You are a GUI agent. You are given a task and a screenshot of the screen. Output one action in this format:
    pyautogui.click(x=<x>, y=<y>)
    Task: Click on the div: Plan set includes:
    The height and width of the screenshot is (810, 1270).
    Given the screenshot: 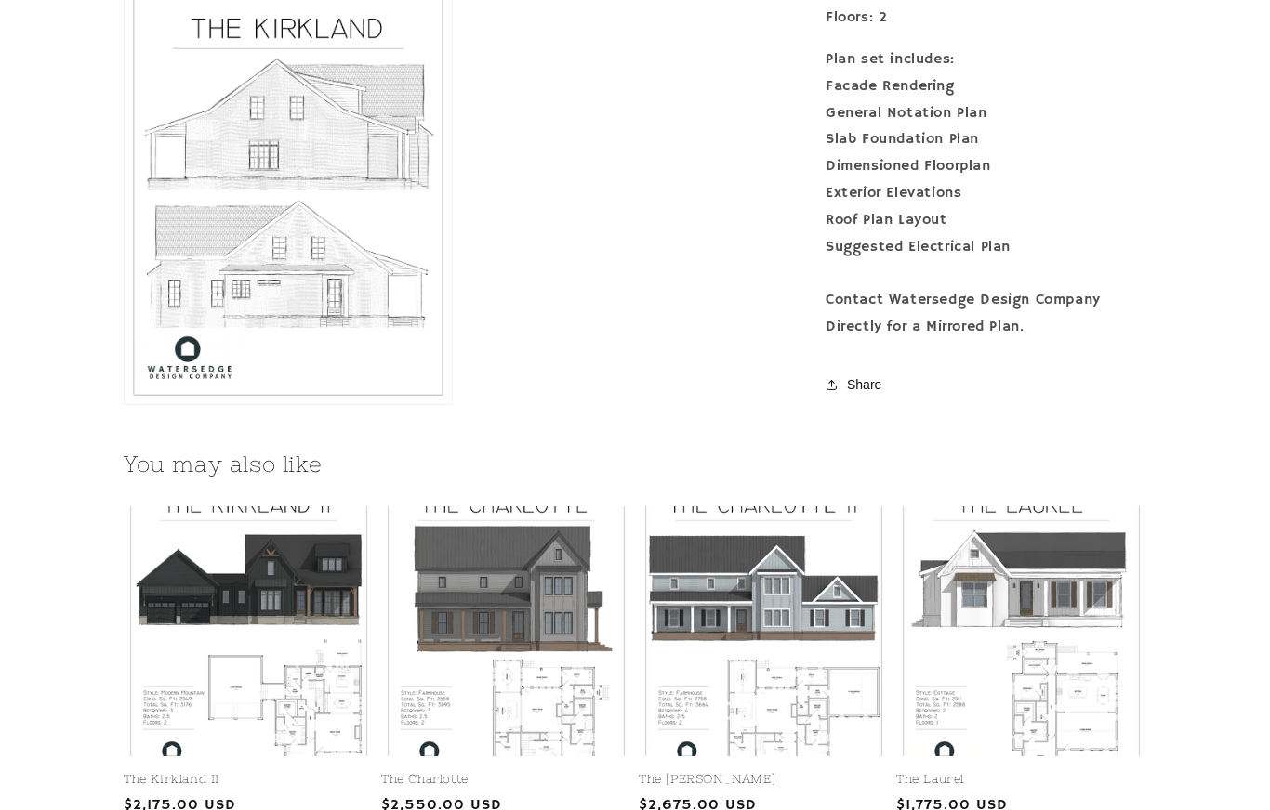 What is the action you would take?
    pyautogui.click(x=985, y=59)
    